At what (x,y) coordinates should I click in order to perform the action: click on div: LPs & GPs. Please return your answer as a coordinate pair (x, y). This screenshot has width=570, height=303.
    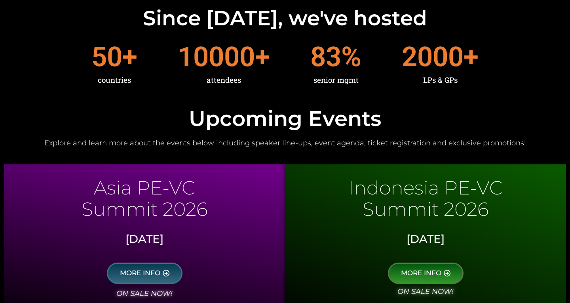
    Looking at the image, I should click on (440, 80).